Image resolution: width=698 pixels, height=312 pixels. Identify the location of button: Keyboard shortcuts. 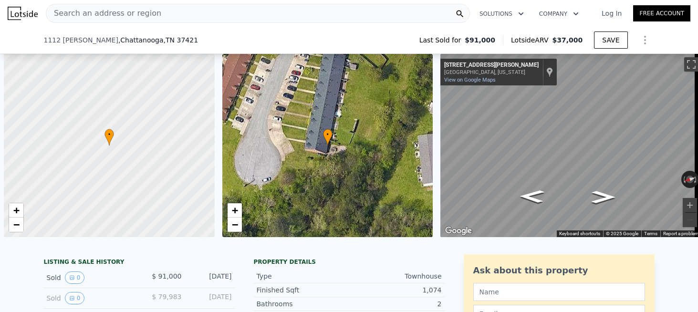
(580, 234).